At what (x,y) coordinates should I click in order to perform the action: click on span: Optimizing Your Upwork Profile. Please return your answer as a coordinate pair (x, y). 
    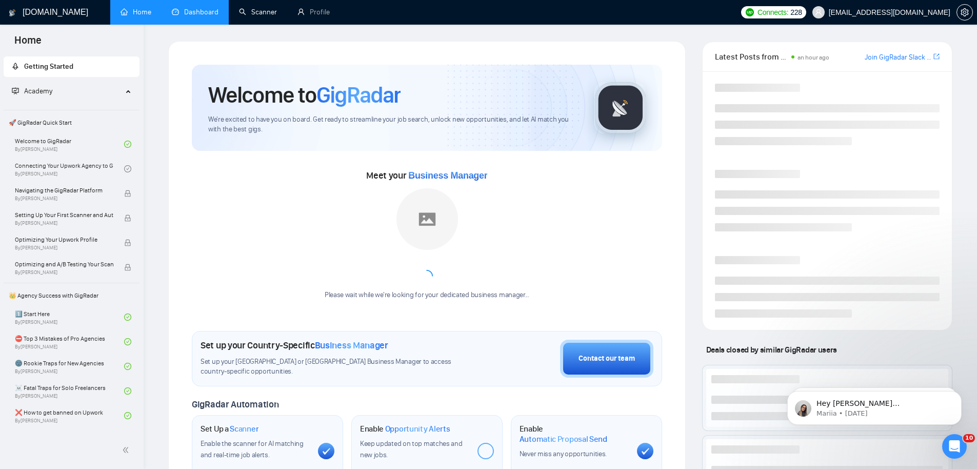
    Looking at the image, I should click on (64, 240).